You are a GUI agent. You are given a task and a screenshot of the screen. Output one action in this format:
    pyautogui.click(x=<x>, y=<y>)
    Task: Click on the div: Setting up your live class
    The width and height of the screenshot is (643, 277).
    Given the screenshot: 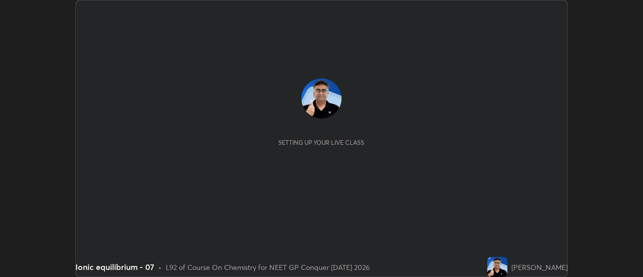 What is the action you would take?
    pyautogui.click(x=321, y=142)
    